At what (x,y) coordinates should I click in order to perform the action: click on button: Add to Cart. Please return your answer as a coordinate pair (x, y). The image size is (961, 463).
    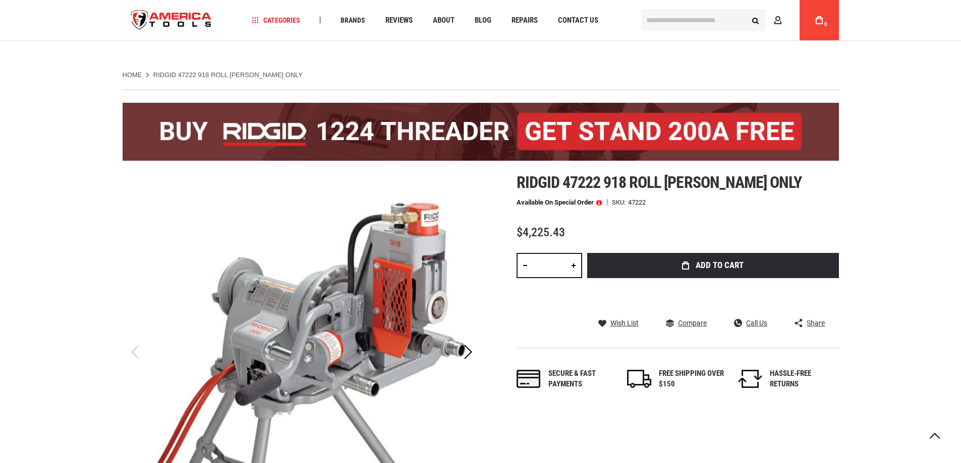
    Looking at the image, I should click on (713, 266).